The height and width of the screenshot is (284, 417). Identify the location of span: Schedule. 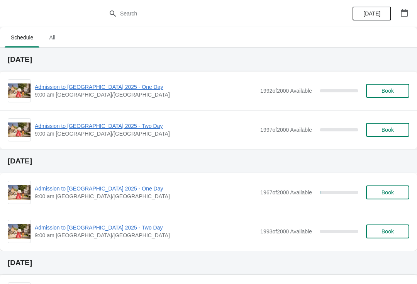
(22, 37).